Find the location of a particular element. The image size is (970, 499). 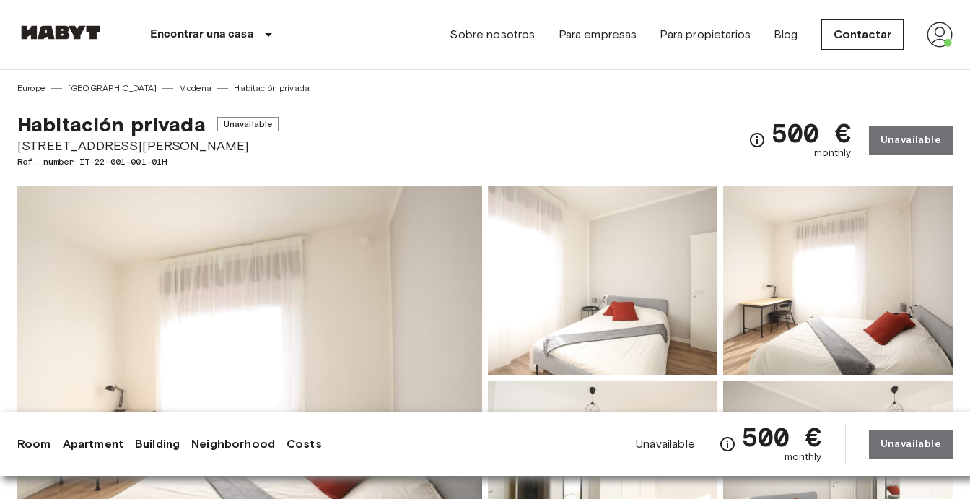

img: Habyt is located at coordinates (61, 32).